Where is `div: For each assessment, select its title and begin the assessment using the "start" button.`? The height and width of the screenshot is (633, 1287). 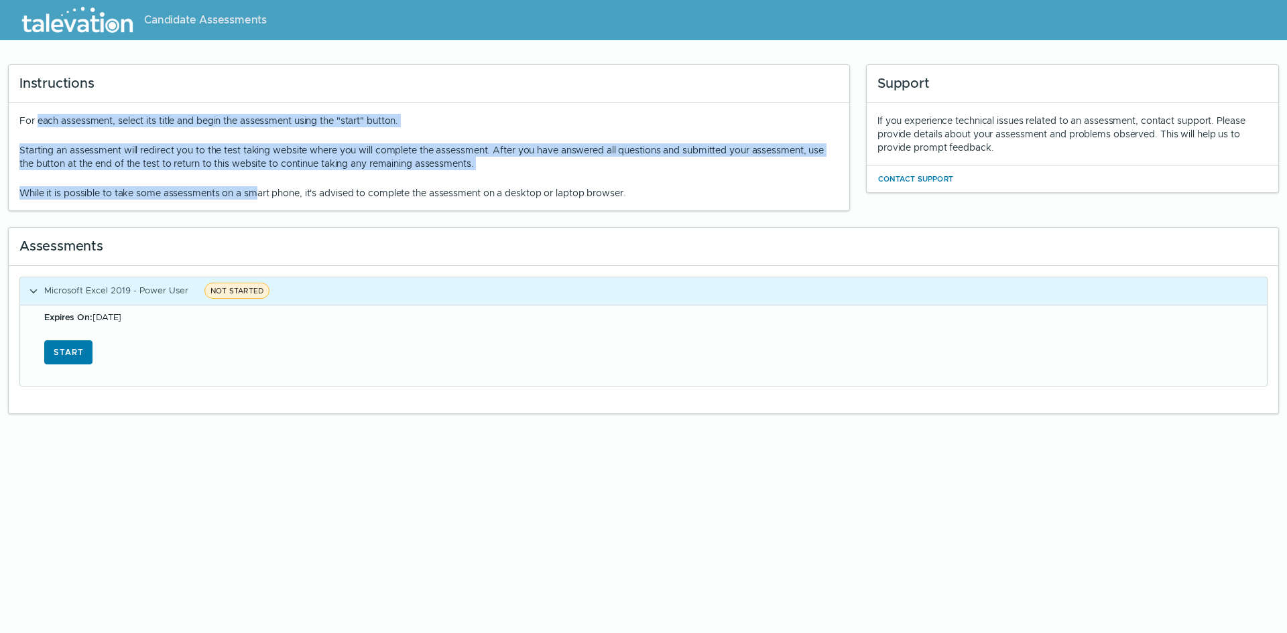
div: For each assessment, select its title and begin the assessment using the "start" button. is located at coordinates (429, 157).